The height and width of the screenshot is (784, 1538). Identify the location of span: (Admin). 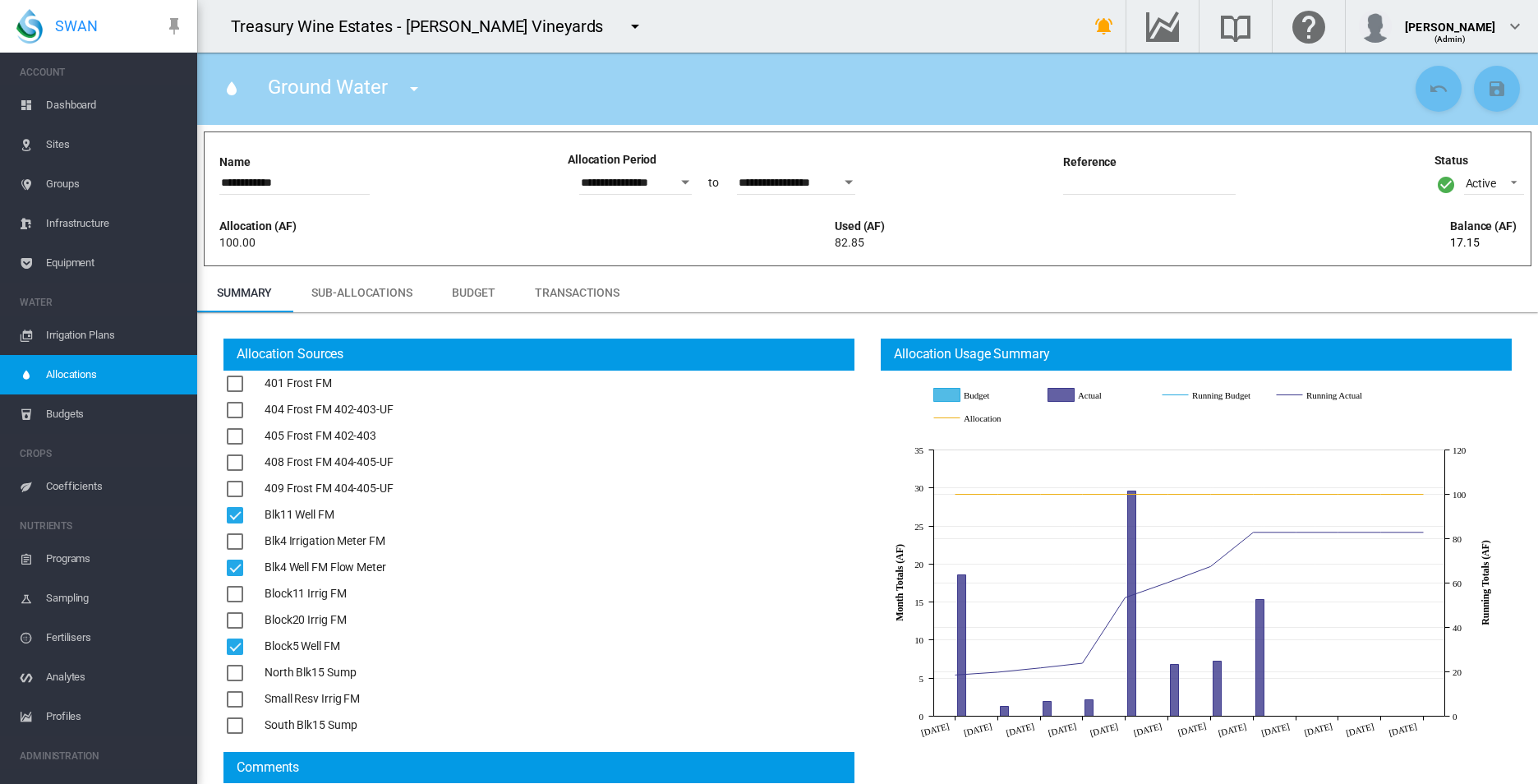
(1450, 39).